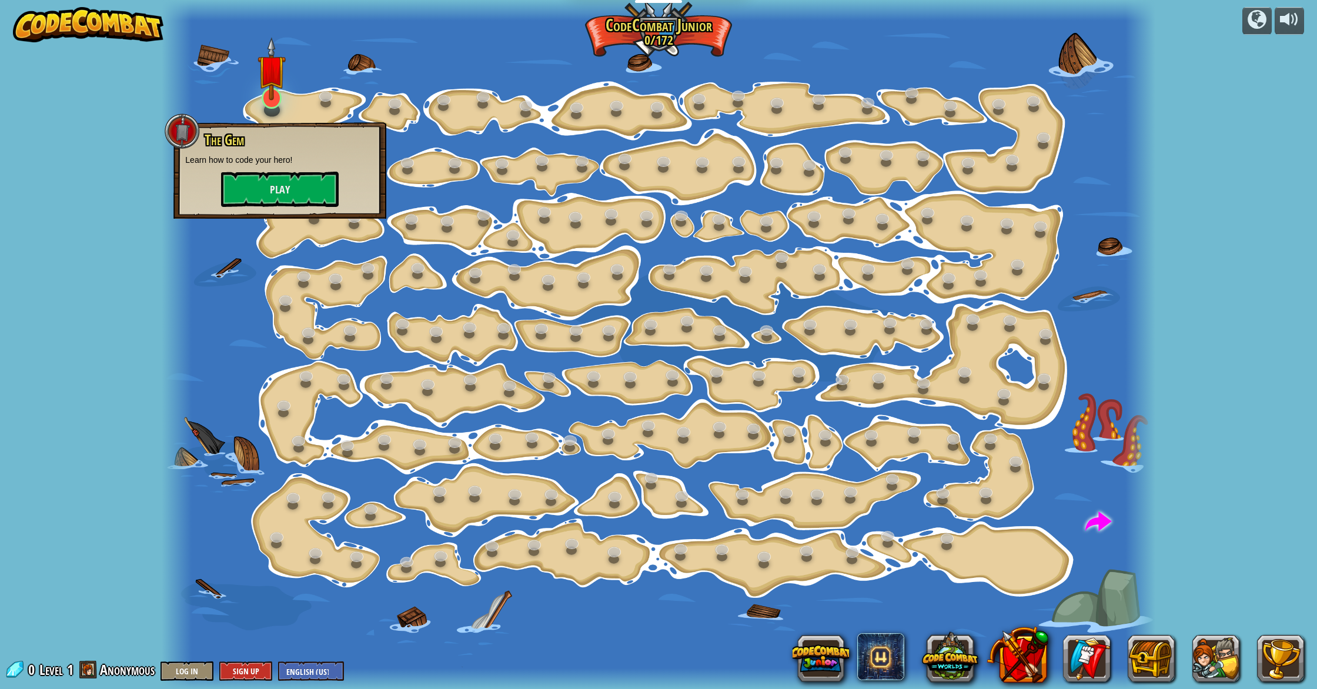  I want to click on span: The Gem, so click(224, 140).